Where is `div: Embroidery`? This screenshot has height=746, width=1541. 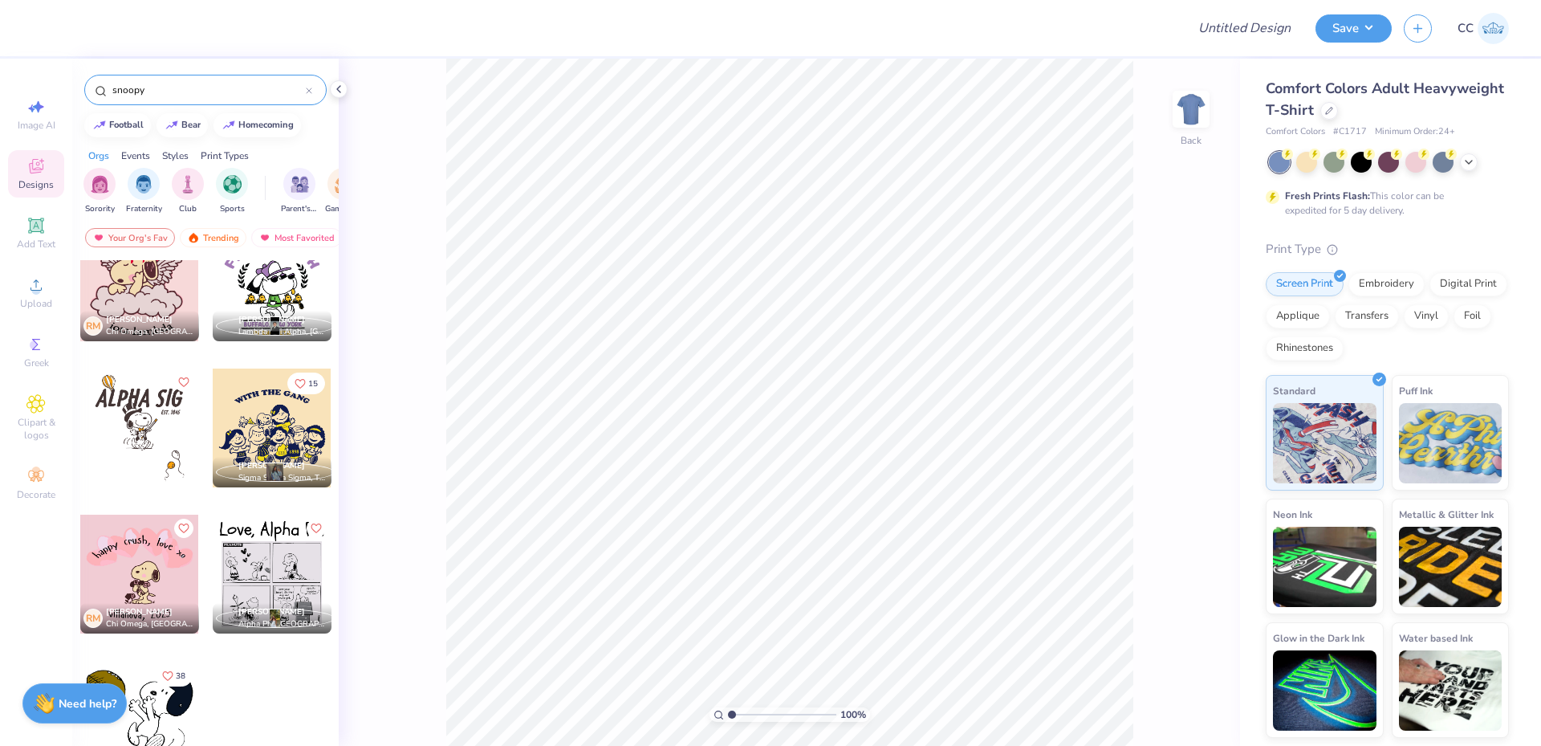
div: Embroidery is located at coordinates (1386, 284).